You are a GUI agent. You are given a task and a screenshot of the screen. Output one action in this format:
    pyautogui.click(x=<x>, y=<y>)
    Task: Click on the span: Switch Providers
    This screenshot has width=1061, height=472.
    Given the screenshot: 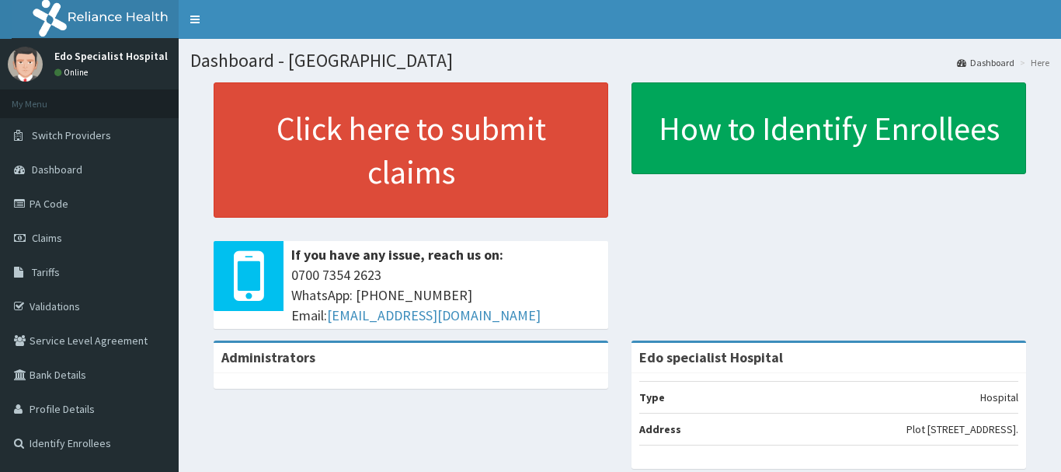 What is the action you would take?
    pyautogui.click(x=71, y=135)
    